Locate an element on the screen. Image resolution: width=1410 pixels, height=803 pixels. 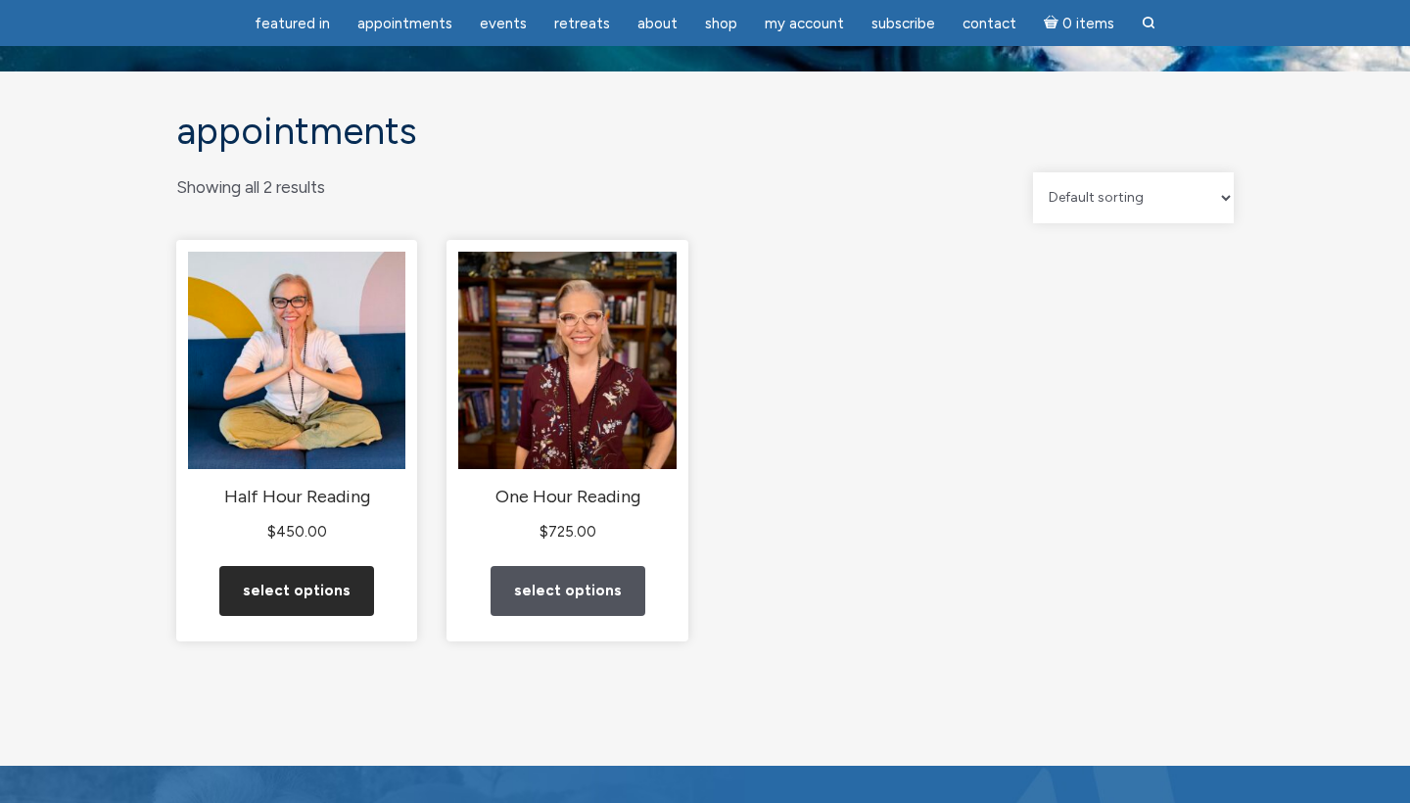
a: Events is located at coordinates (503, 23).